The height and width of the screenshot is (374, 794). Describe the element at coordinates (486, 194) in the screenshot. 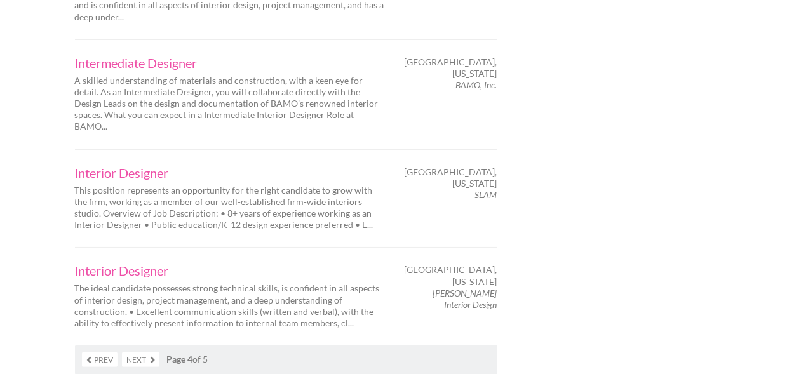

I see `em: SLAM` at that location.